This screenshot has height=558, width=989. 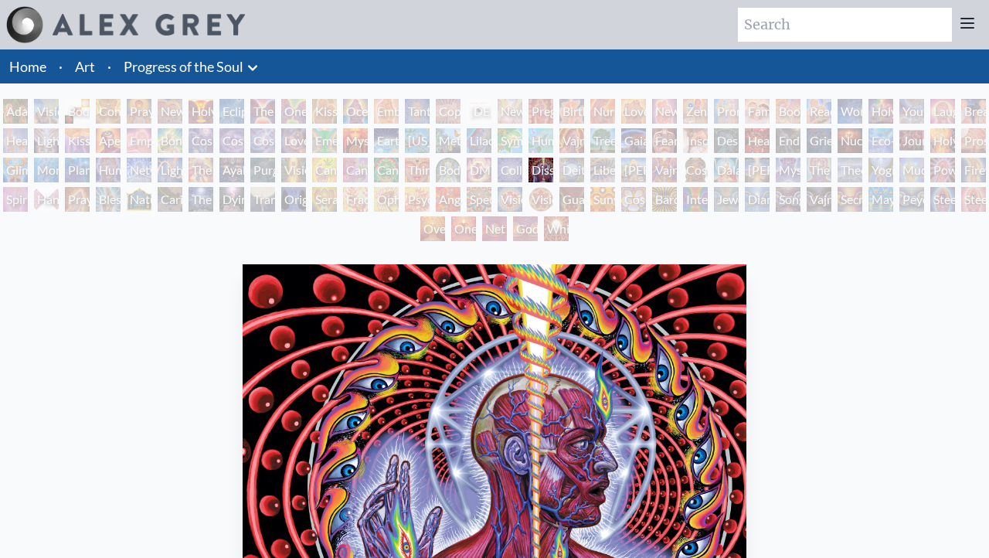 I want to click on div: Aperture, so click(x=108, y=141).